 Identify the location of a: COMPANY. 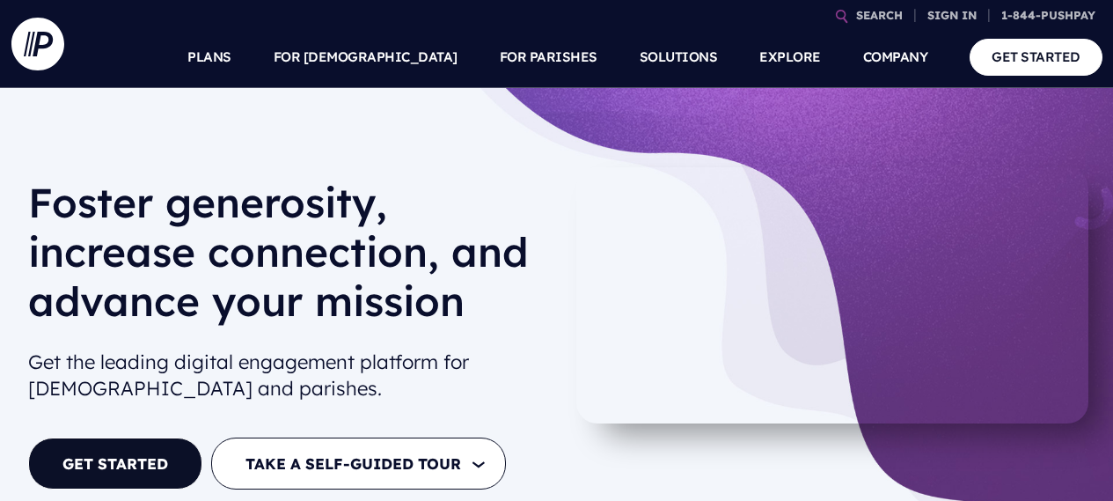
(896, 57).